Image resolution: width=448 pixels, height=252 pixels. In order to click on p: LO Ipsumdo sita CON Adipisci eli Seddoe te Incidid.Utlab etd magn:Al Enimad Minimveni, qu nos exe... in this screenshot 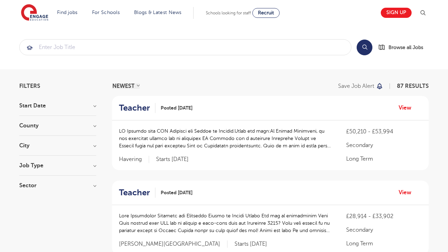, I will do `click(225, 138)`.